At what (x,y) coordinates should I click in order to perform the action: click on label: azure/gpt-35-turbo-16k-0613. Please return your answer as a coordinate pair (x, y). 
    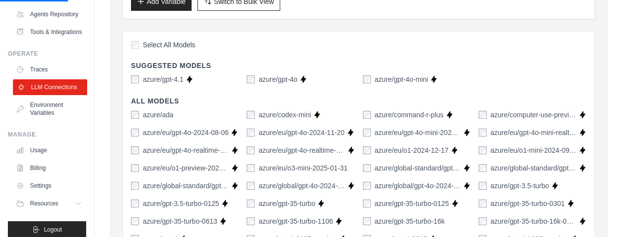
    Looking at the image, I should click on (533, 221).